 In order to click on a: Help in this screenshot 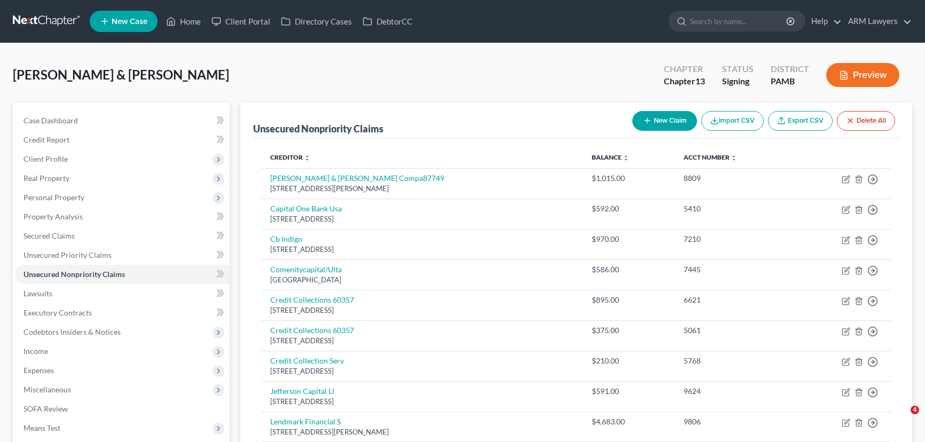, I will do `click(824, 21)`.